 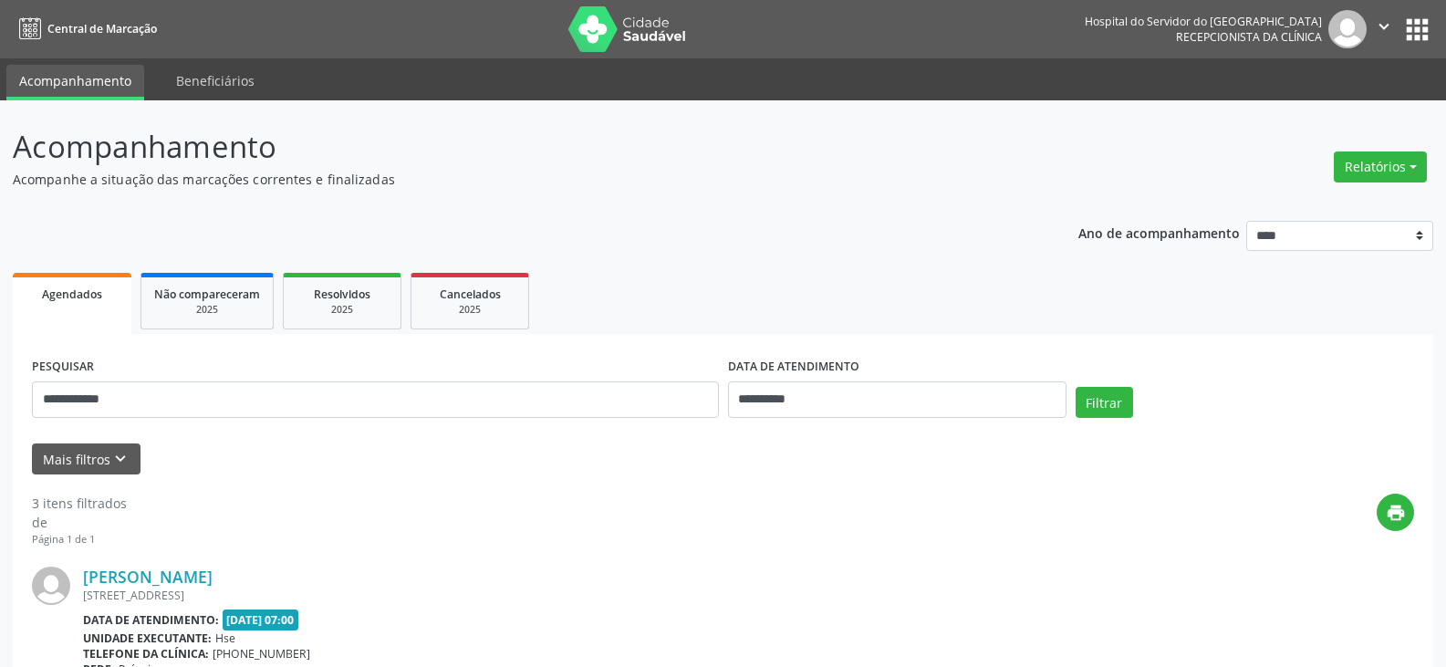 What do you see at coordinates (75, 82) in the screenshot?
I see `a: Acompanhamento` at bounding box center [75, 82].